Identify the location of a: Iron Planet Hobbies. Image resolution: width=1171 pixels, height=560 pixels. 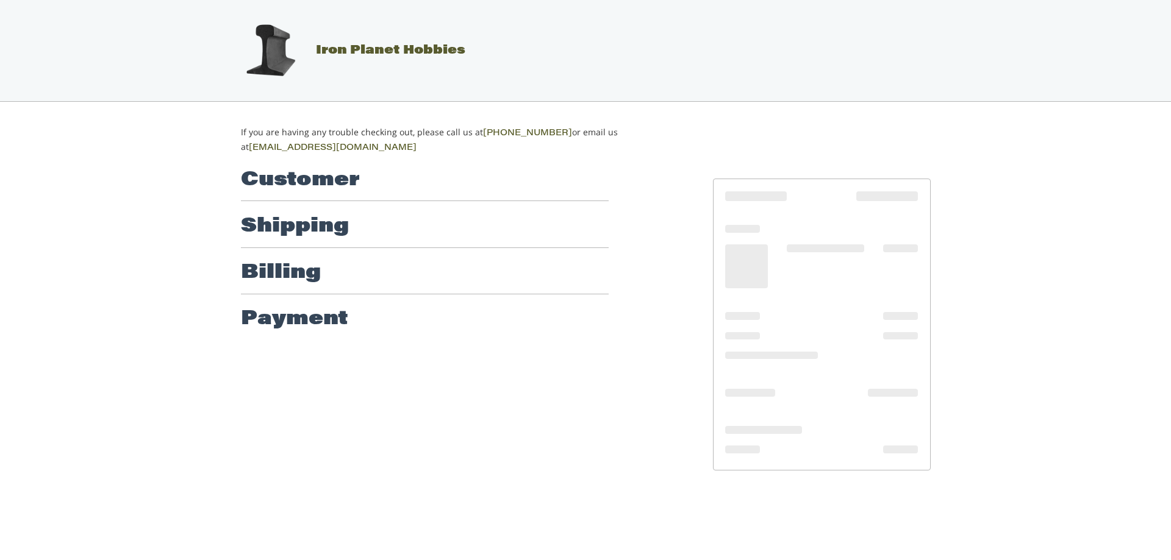
(346, 51).